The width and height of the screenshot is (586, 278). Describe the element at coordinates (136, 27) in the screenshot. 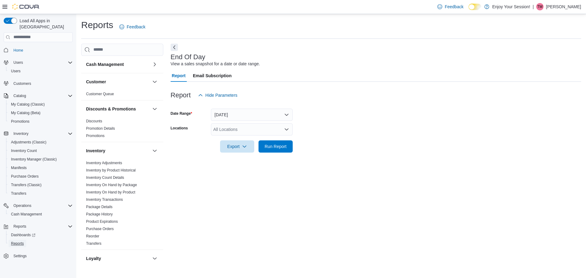

I see `span: Feedback` at that location.